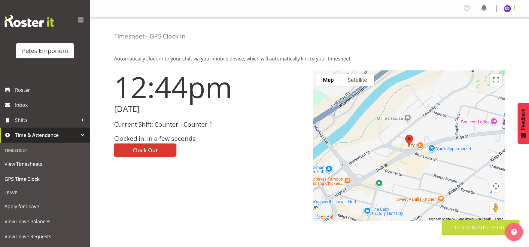 The image size is (529, 247). I want to click on div: Clocked in Successfully, so click(480, 227).